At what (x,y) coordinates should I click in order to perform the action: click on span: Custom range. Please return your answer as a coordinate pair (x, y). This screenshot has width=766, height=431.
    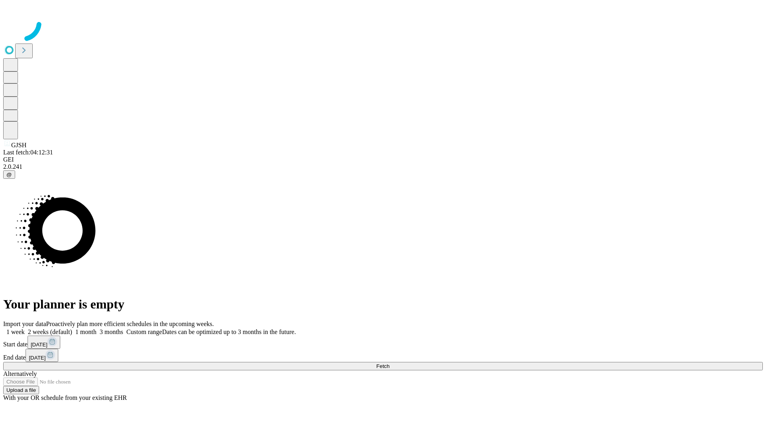
    Looking at the image, I should click on (144, 332).